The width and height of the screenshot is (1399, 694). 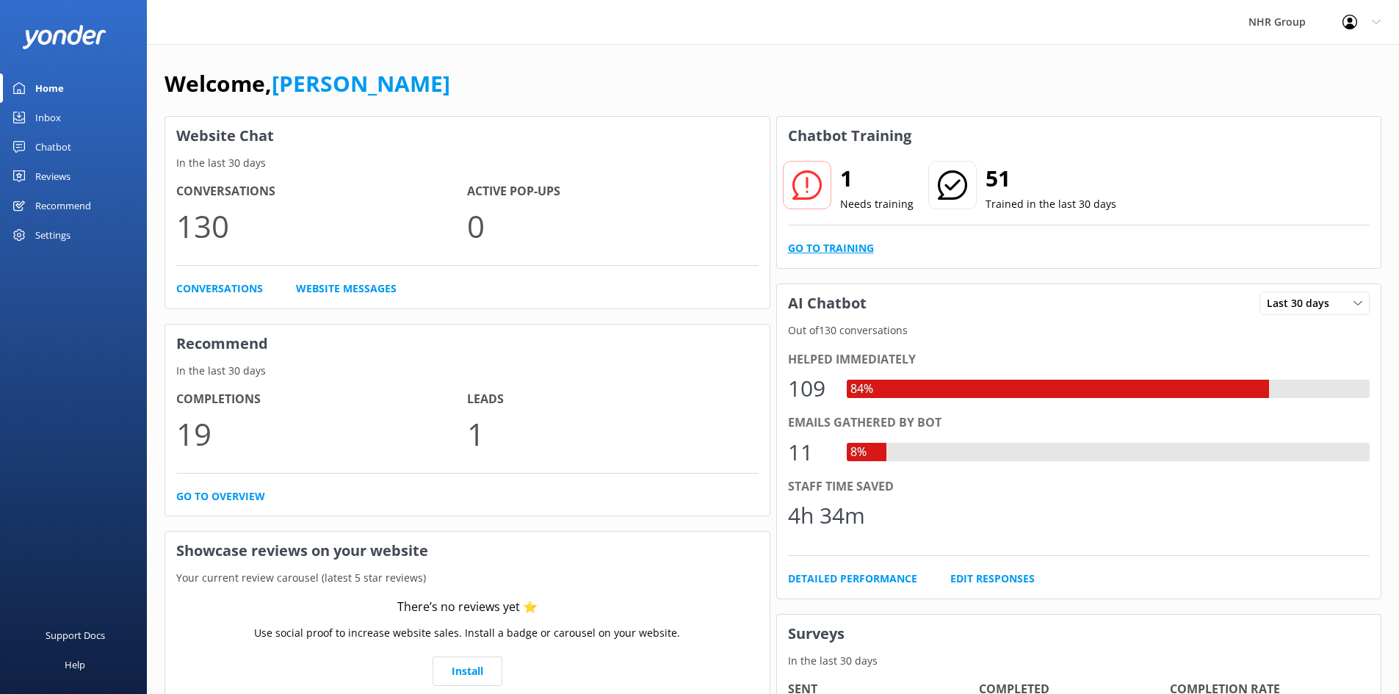 What do you see at coordinates (53, 147) in the screenshot?
I see `div: Chatbot` at bounding box center [53, 147].